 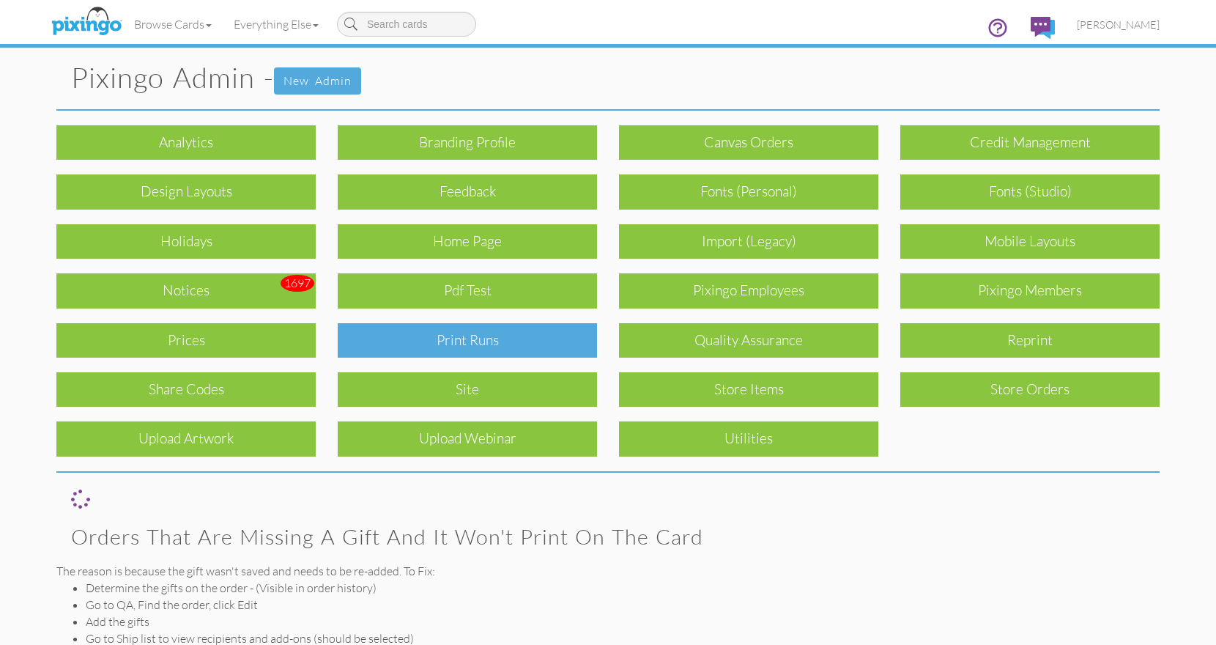 I want to click on div: Pdf test, so click(x=467, y=290).